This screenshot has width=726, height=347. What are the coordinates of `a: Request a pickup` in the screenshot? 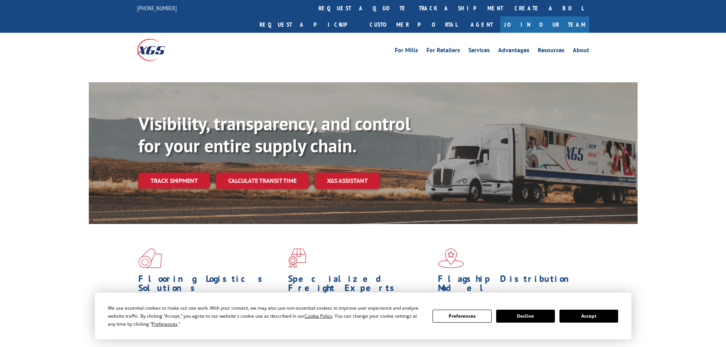 It's located at (309, 24).